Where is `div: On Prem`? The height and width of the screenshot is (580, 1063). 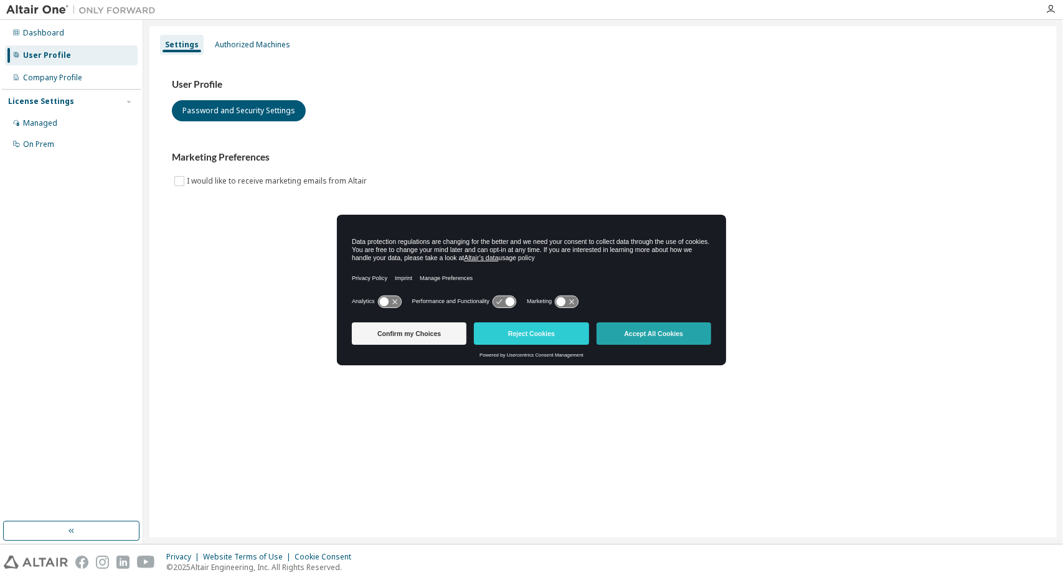
div: On Prem is located at coordinates (39, 144).